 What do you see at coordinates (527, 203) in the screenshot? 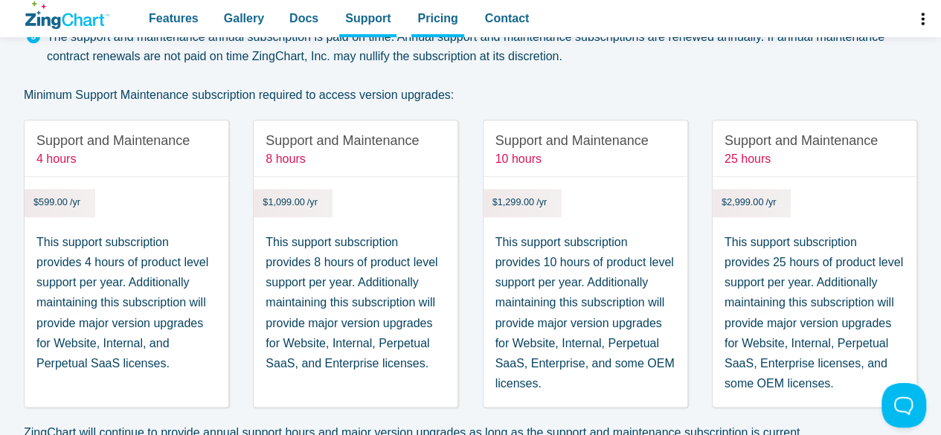
I see `span: $1,299.00` at bounding box center [527, 203].